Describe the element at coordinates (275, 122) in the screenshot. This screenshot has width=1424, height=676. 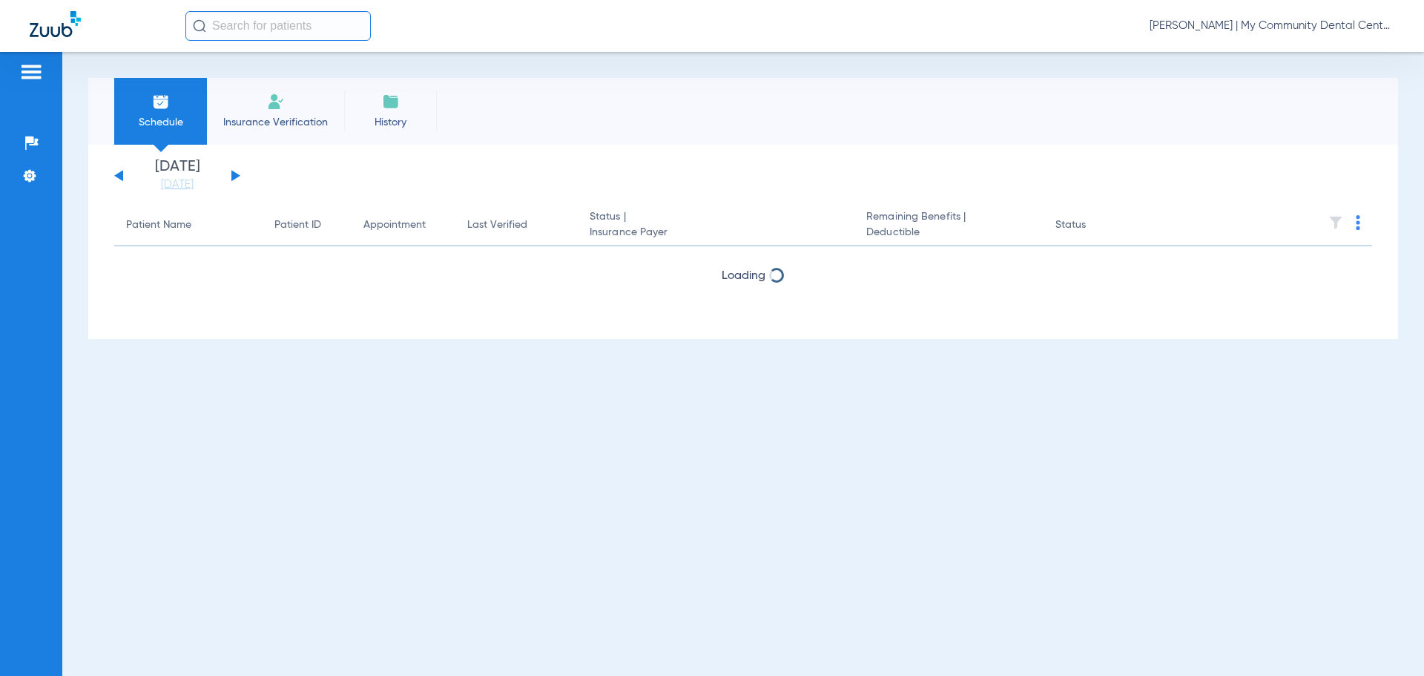
I see `span: Insurance Verification` at that location.